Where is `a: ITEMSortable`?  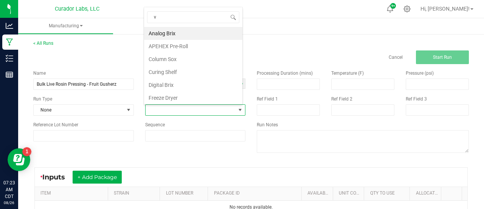 a: ITEMSortable is located at coordinates (73, 193).